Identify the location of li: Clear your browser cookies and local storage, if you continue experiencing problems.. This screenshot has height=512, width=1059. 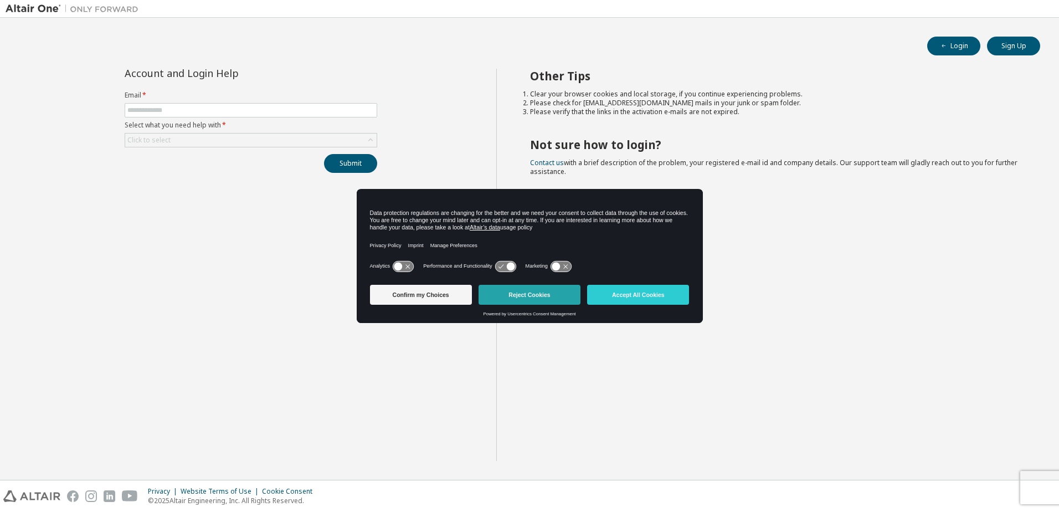
(775, 94).